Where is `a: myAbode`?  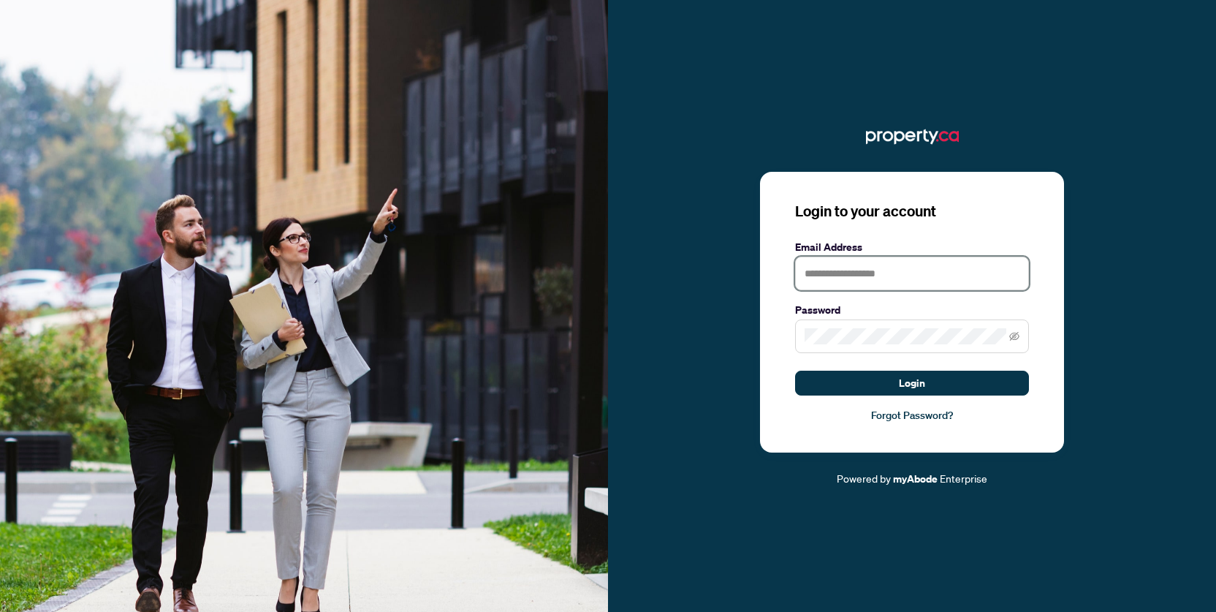 a: myAbode is located at coordinates (915, 479).